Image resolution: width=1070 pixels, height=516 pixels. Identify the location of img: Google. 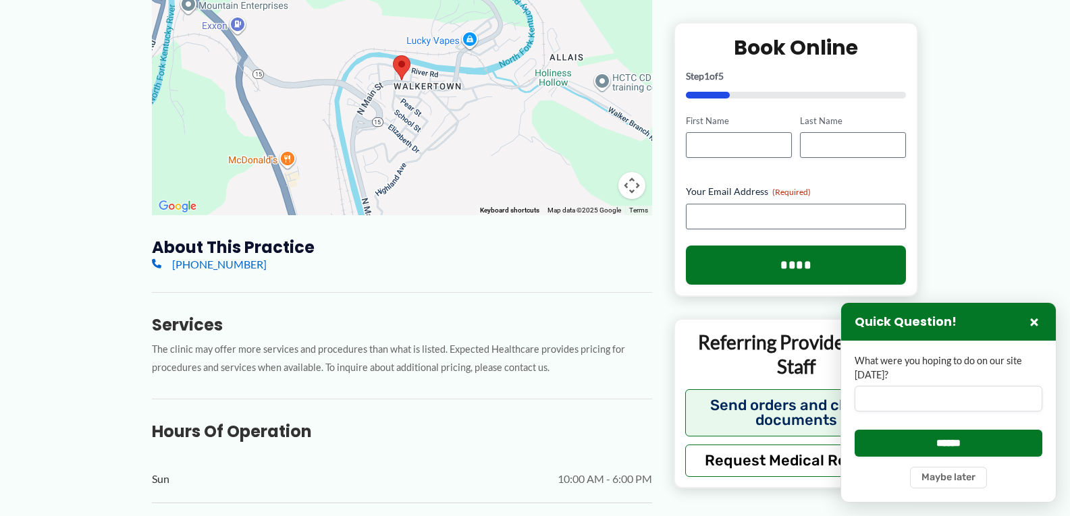
(178, 207).